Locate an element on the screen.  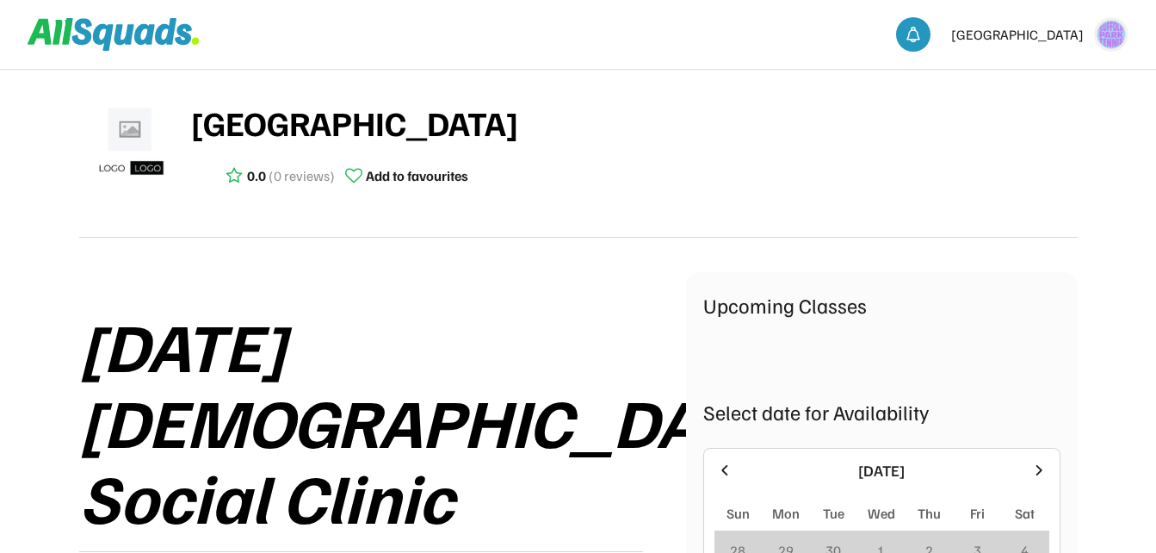
img: https%3A%2F%2F94044dc9e5d3b3599ffa5e2d56a015ce.cdn.bubble.io%2Ff1759807320692x427724450159529660%... is located at coordinates (1111, 34).